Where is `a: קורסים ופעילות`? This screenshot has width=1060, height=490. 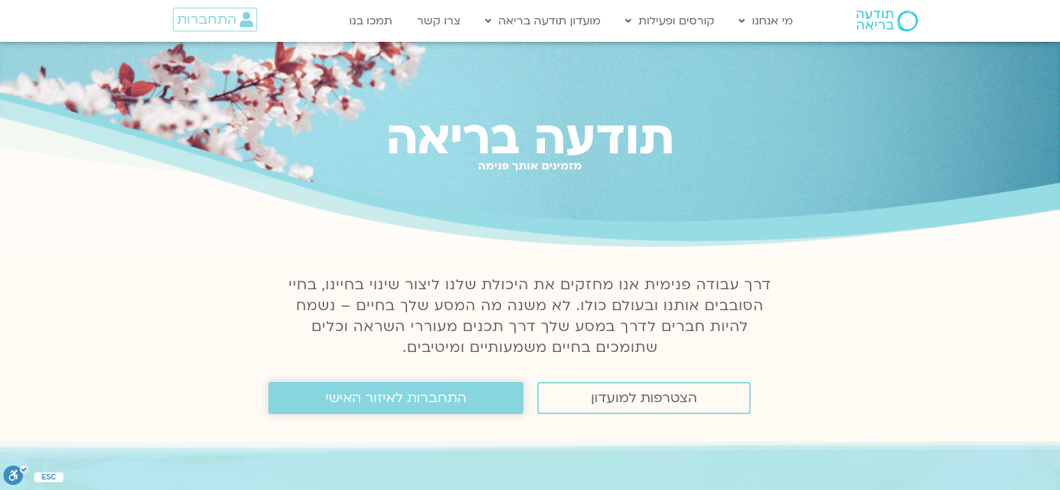 a: קורסים ופעילות is located at coordinates (669, 21).